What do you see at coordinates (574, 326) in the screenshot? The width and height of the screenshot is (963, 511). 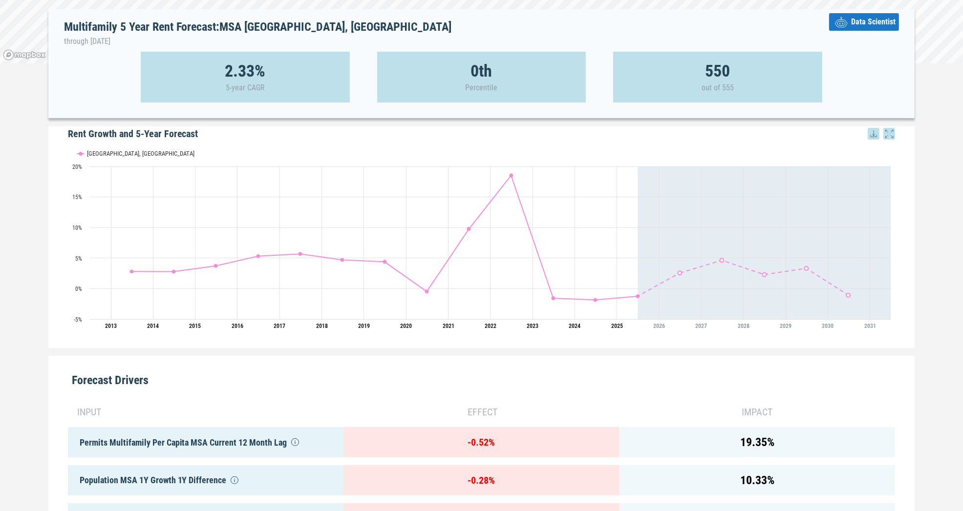 I see `tspan: 2024` at bounding box center [574, 326].